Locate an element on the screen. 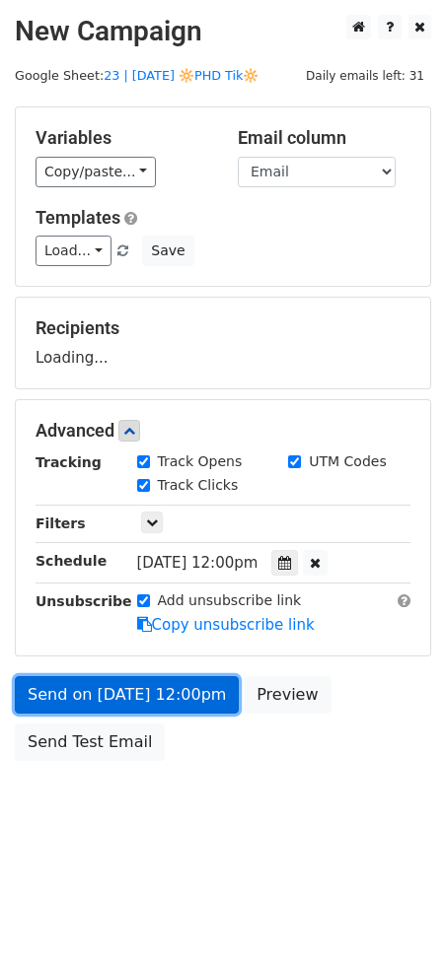  button: Save is located at coordinates (168, 250).